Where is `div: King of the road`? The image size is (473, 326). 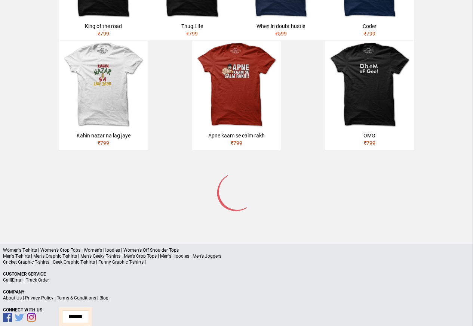
div: King of the road is located at coordinates (103, 26).